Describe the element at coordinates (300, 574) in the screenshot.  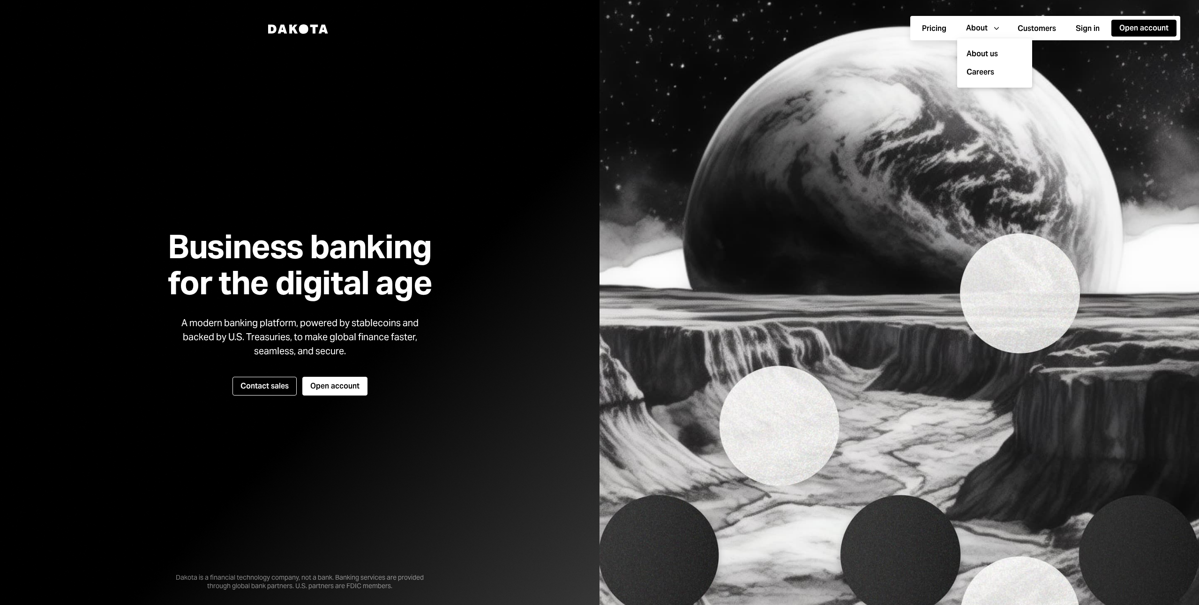
I see `div: Dakota is a financial technology company, not a bank. Banking services are provided through globa...` at that location.